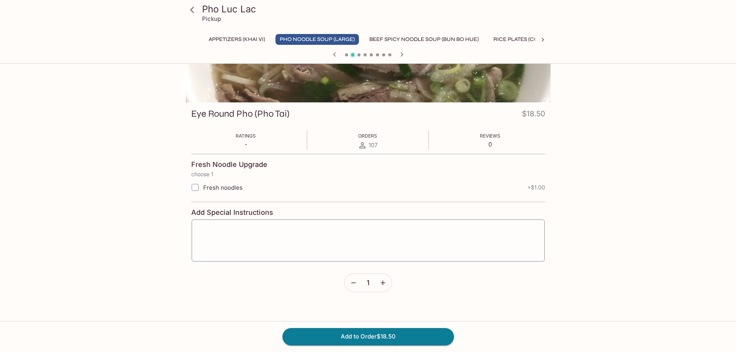  I want to click on span: 1, so click(368, 283).